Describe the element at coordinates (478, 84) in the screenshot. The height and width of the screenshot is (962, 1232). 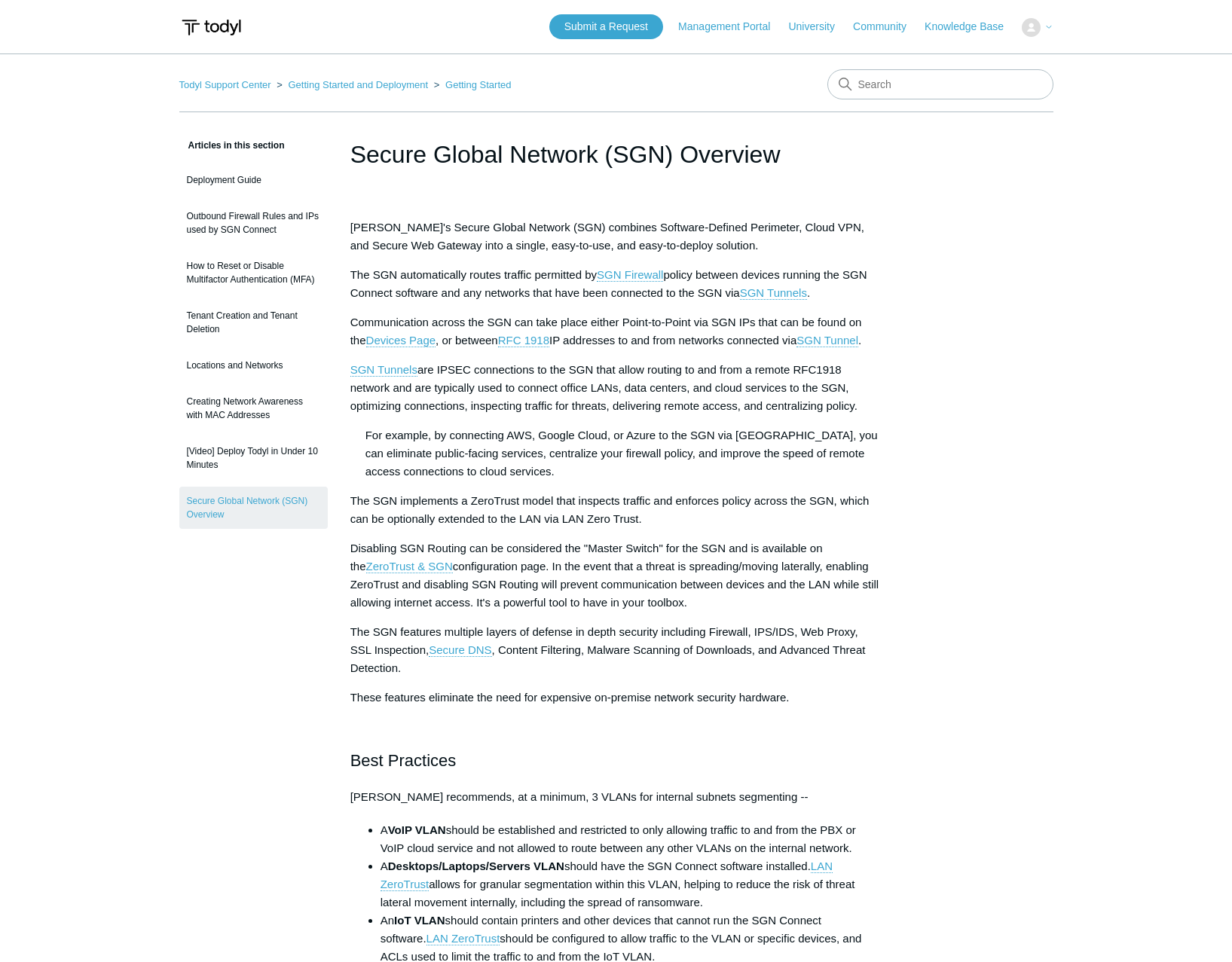
I see `a: Getting Started` at that location.